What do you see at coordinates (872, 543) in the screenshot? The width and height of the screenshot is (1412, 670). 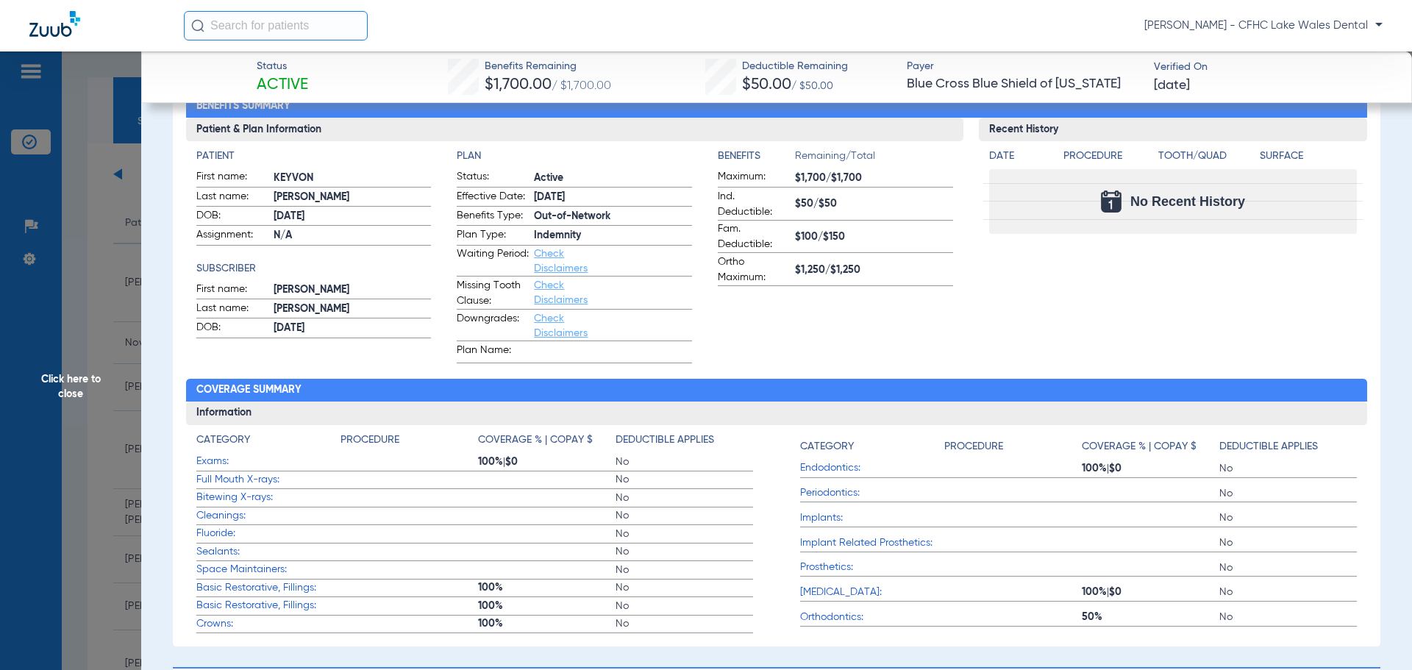 I see `span: Implant Related Prosthetics:` at bounding box center [872, 543].